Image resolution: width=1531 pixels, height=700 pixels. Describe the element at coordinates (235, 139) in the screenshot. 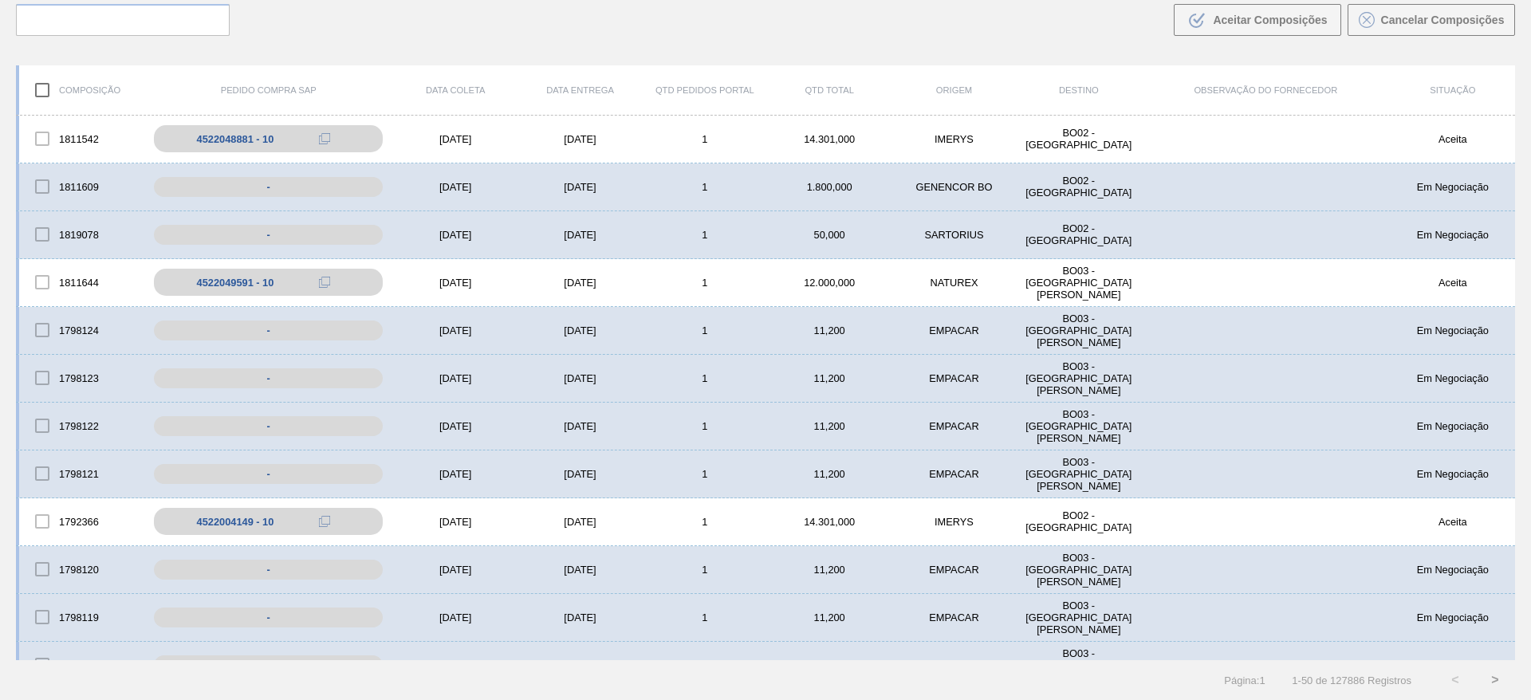

I see `div: 4522048881 - 10` at that location.